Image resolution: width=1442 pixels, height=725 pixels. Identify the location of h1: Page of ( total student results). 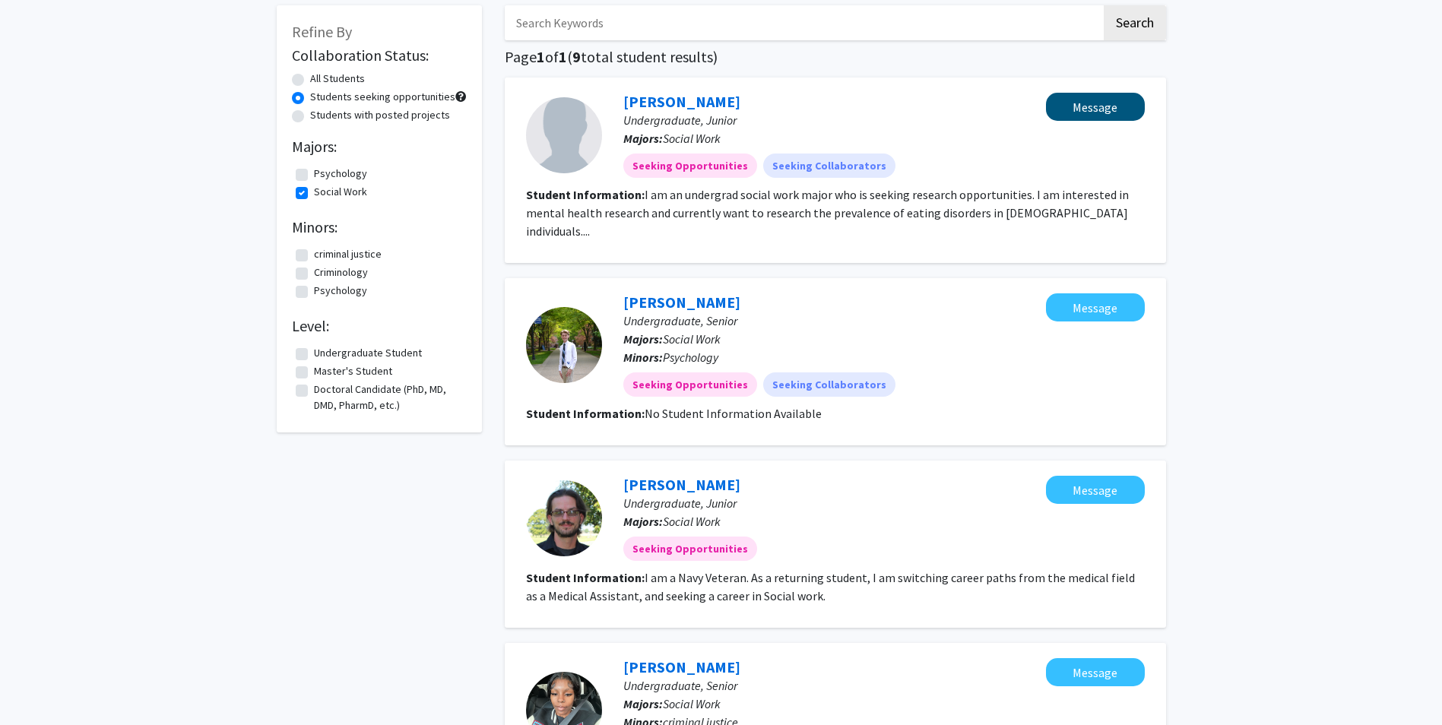
(835, 57).